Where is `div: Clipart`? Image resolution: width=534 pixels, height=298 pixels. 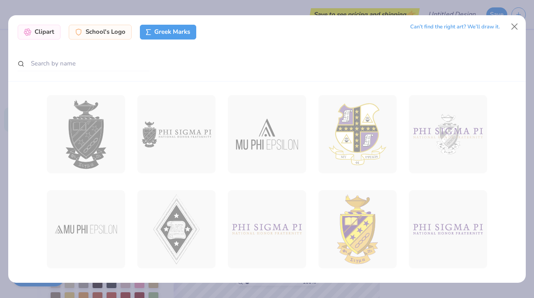 div: Clipart is located at coordinates (39, 32).